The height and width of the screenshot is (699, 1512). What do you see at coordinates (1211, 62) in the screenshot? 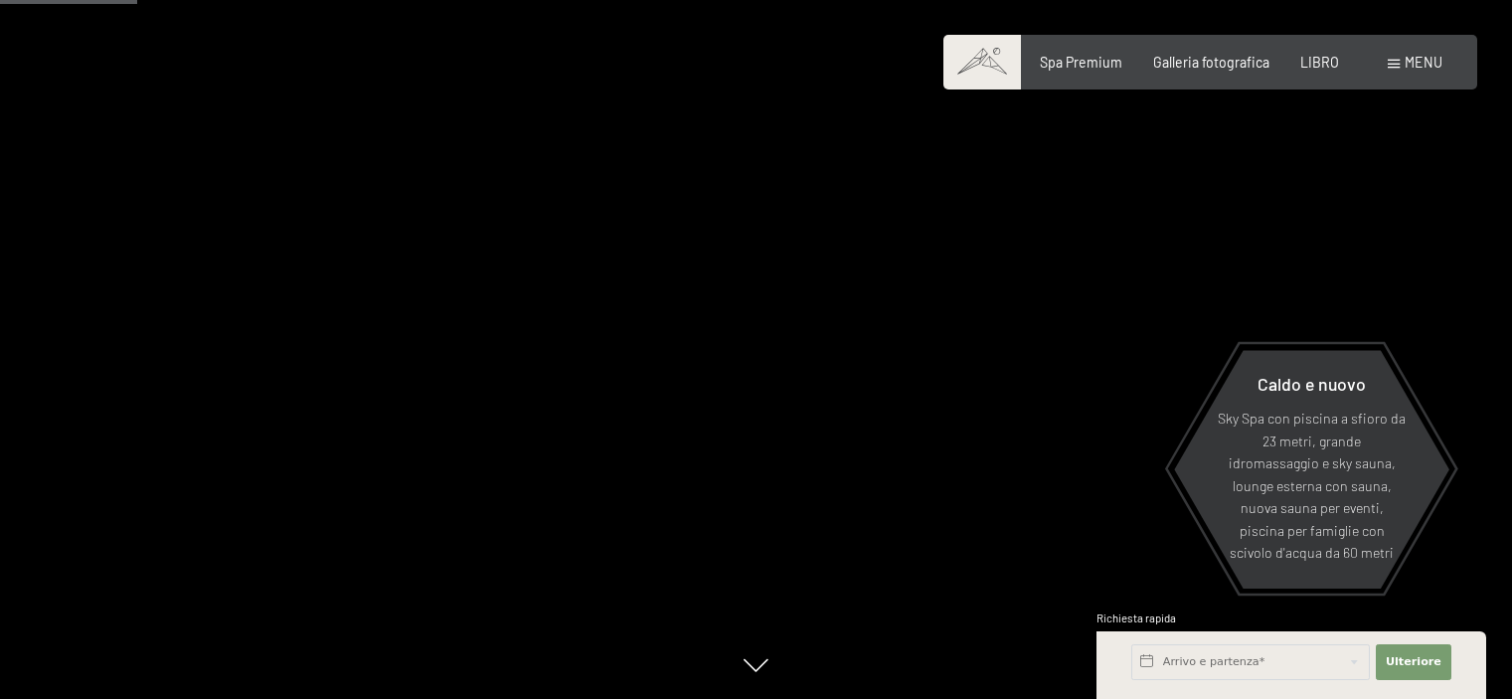
I see `font: Galleria fotografica` at bounding box center [1211, 62].